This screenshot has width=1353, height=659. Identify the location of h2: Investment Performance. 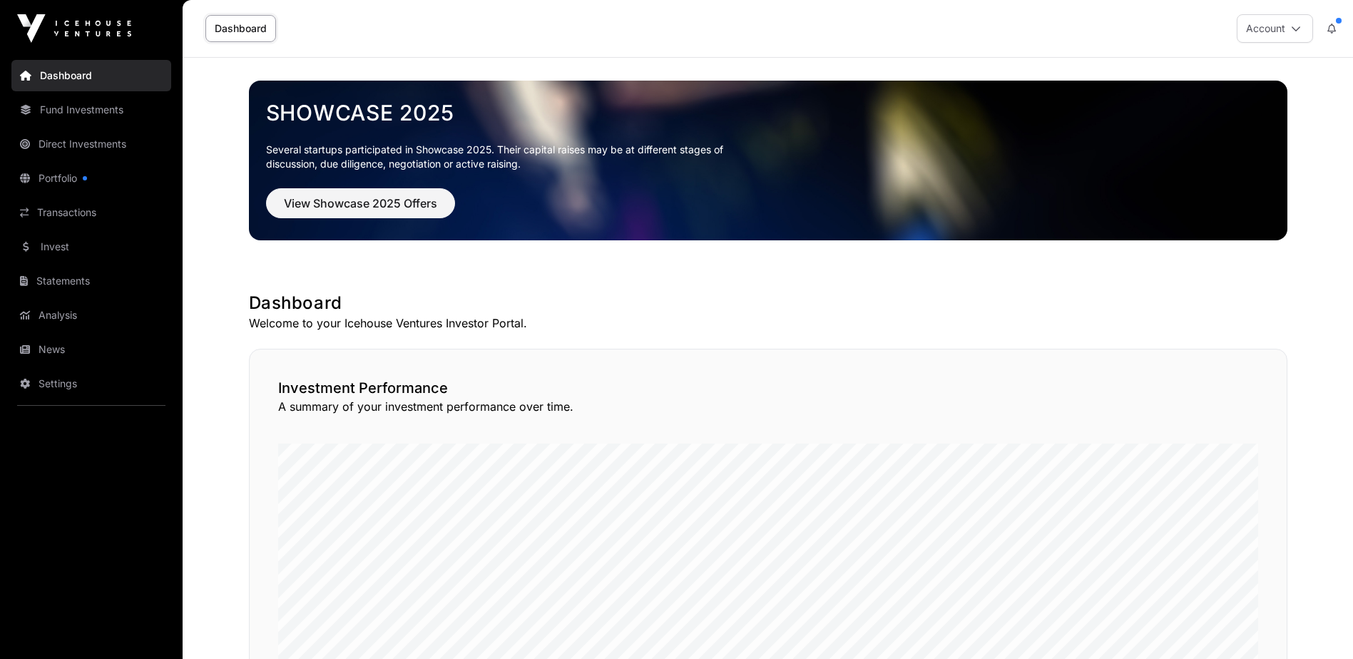
(768, 388).